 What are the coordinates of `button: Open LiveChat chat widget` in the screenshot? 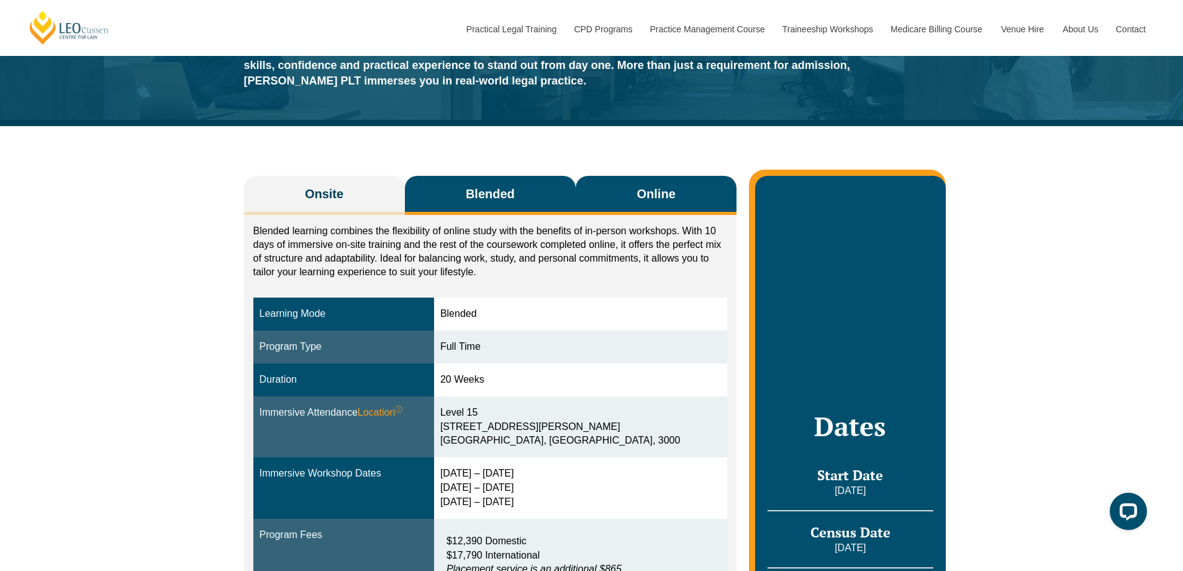 It's located at (29, 24).